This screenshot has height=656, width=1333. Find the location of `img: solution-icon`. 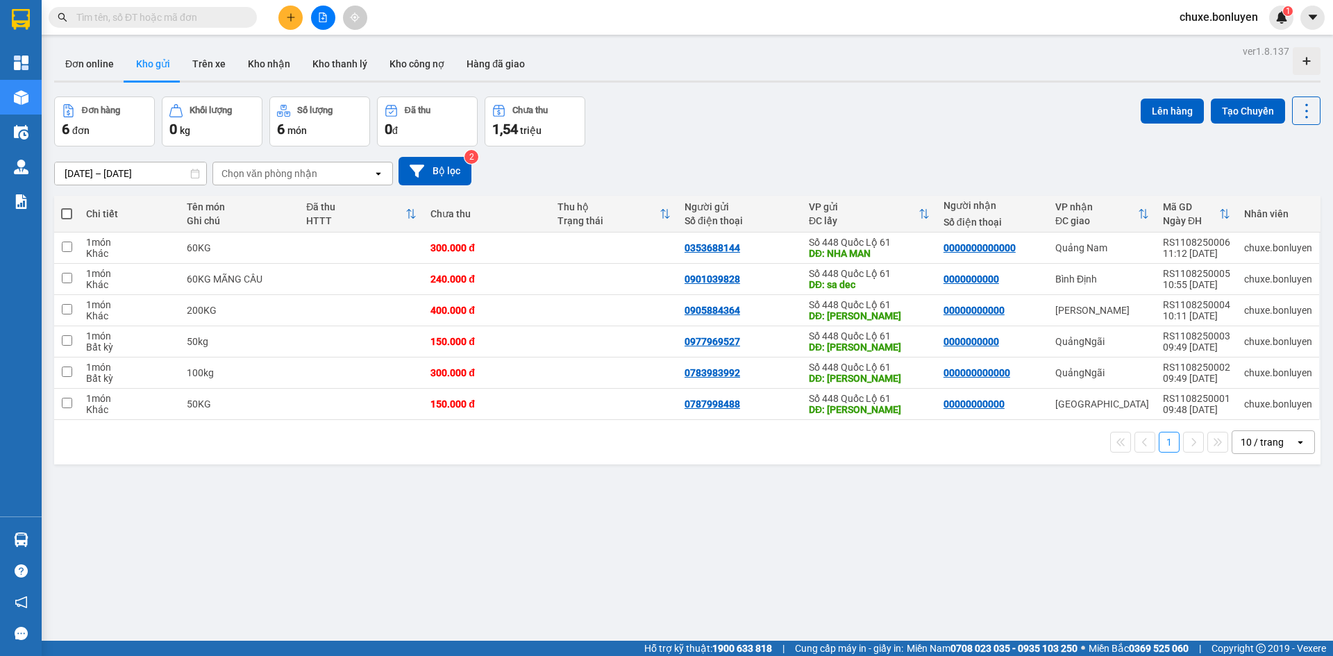

img: solution-icon is located at coordinates (21, 201).